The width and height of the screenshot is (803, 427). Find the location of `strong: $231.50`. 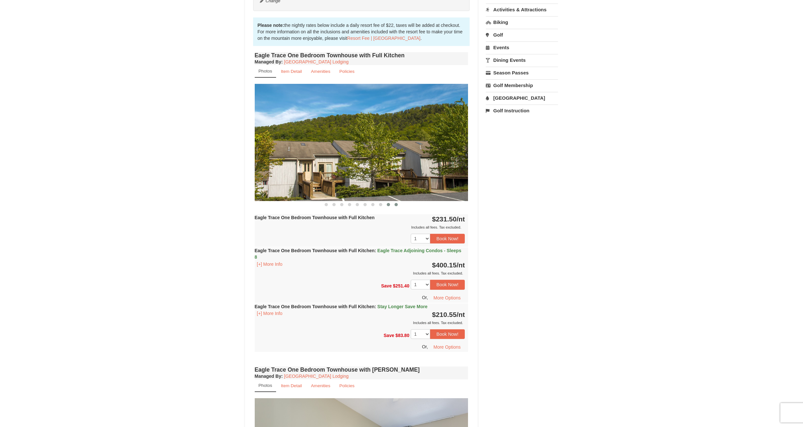

strong: $231.50 is located at coordinates (449, 219).